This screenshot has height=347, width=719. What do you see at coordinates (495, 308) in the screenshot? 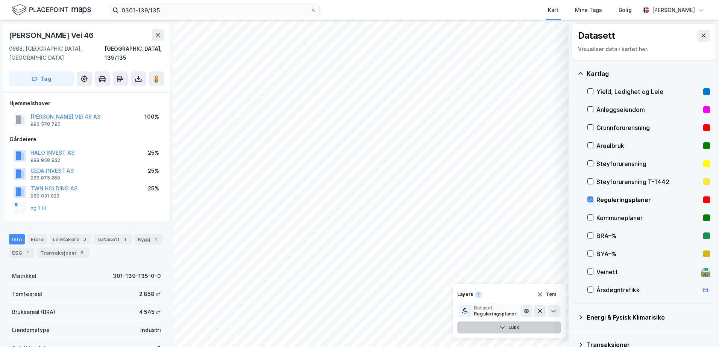
I see `div: Dataset` at bounding box center [495, 308].